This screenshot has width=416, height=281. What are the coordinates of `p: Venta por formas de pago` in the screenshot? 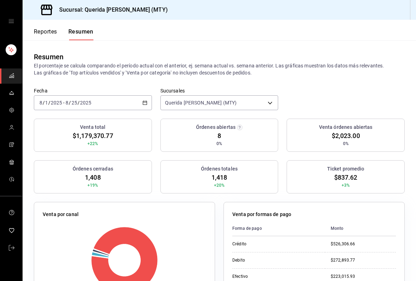 It's located at (262, 214).